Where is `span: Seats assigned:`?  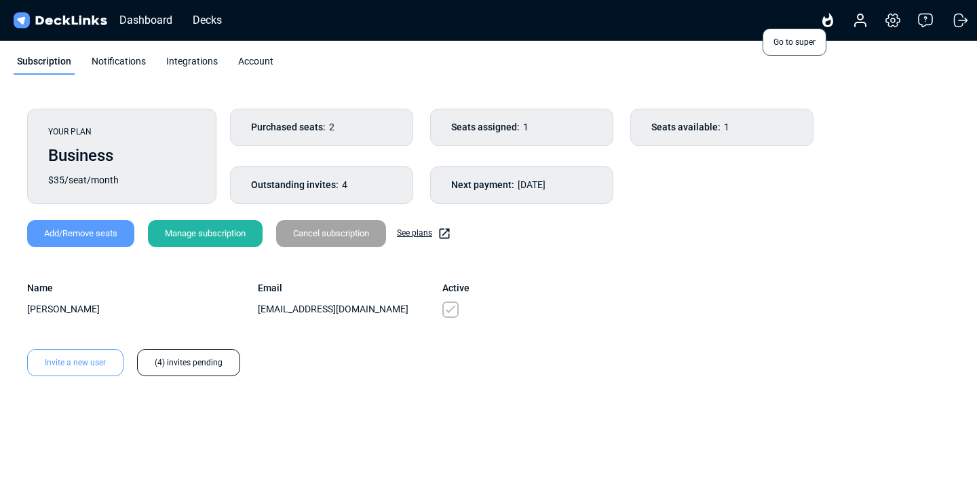
span: Seats assigned: is located at coordinates (485, 127).